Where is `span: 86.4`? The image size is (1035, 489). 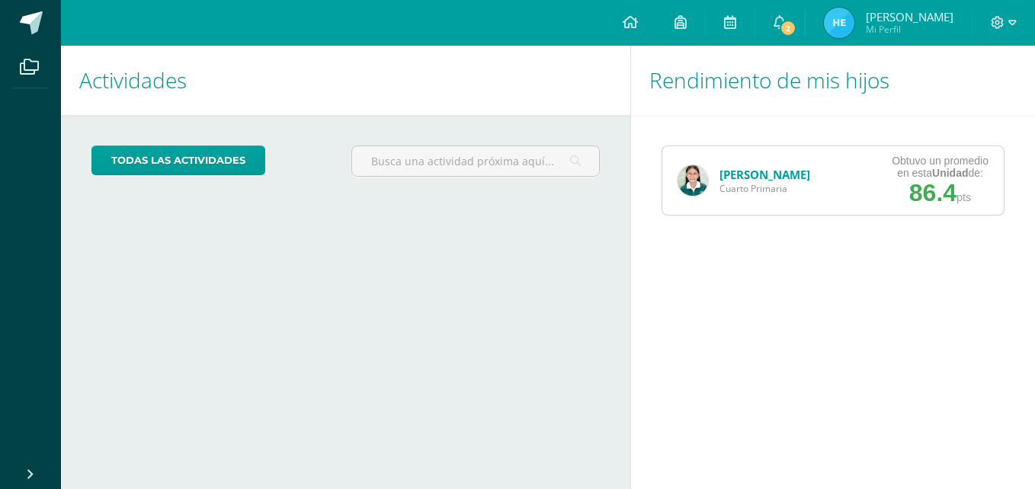
span: 86.4 is located at coordinates (933, 193).